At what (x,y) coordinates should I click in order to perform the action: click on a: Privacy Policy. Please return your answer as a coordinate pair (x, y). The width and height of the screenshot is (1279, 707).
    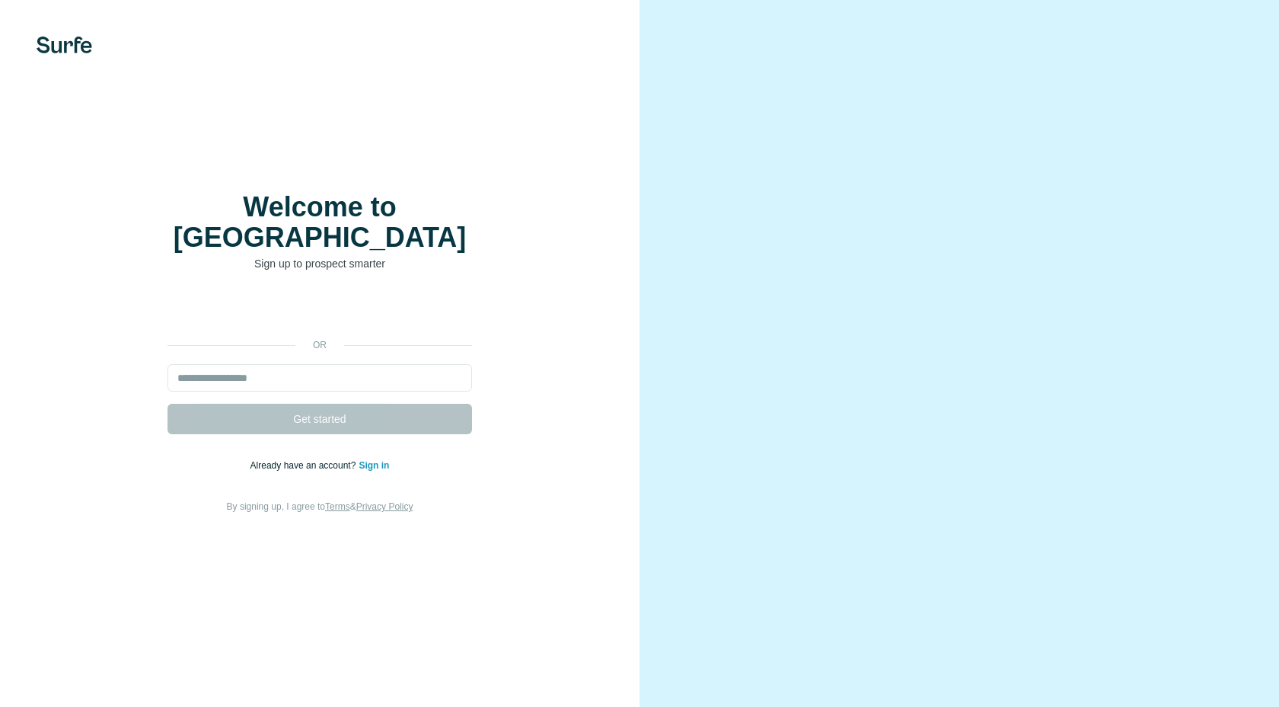
    Looking at the image, I should click on (385, 506).